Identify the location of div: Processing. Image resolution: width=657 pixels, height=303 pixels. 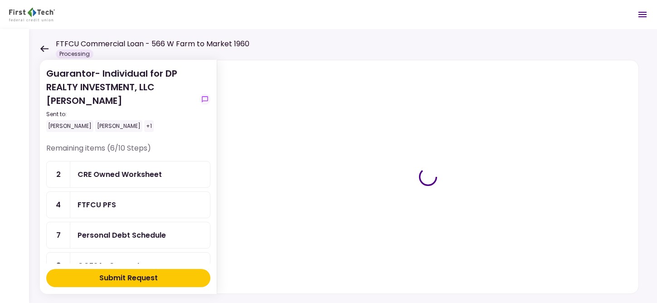
(74, 54).